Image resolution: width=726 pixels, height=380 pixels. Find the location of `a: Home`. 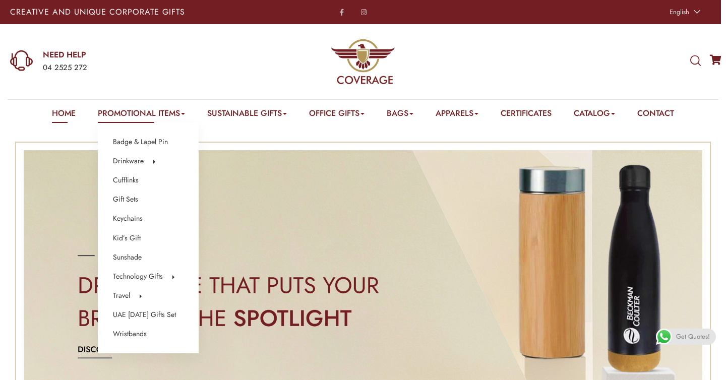

a: Home is located at coordinates (63, 115).